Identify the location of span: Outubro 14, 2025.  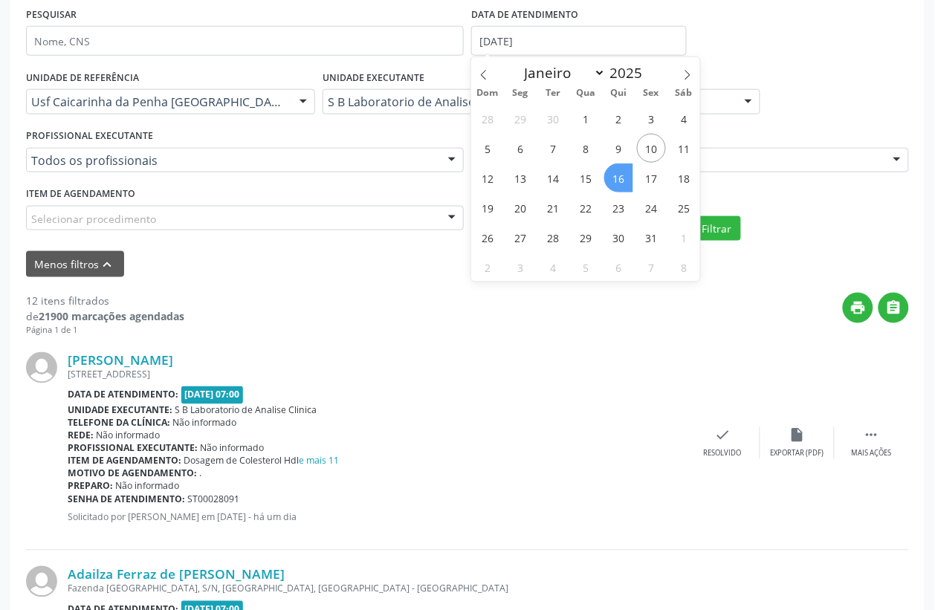
(553, 178).